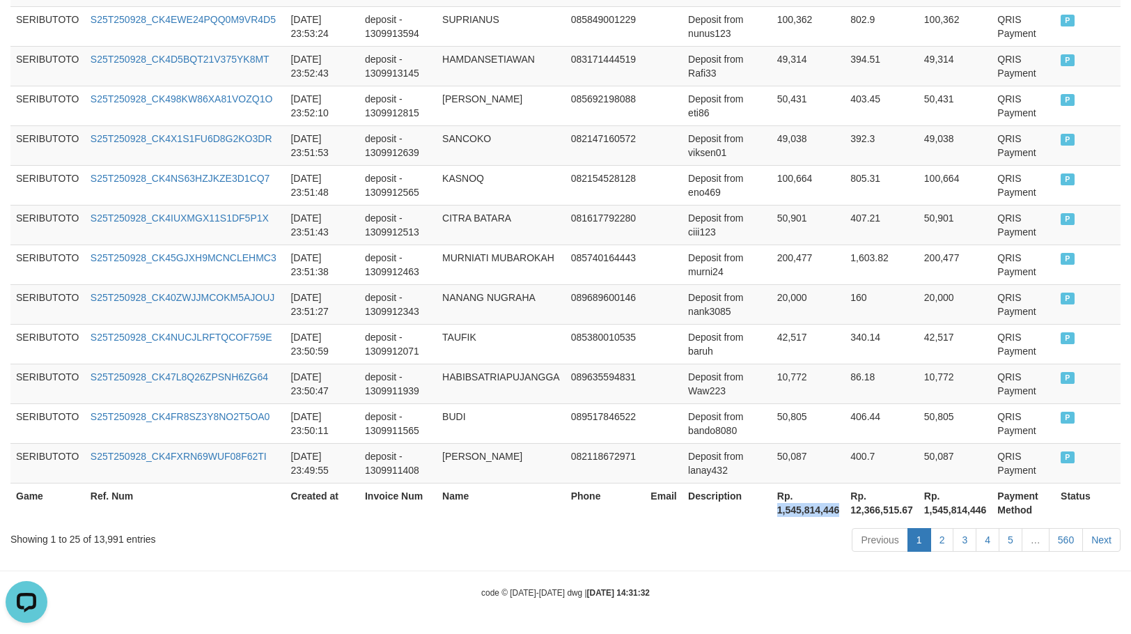  I want to click on a: S25T250928_CK47L8Q26ZPSNH6ZG64, so click(179, 377).